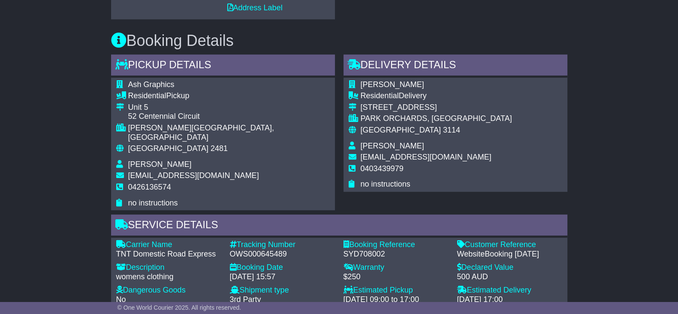 The image size is (678, 314). I want to click on span: 0426136574, so click(150, 187).